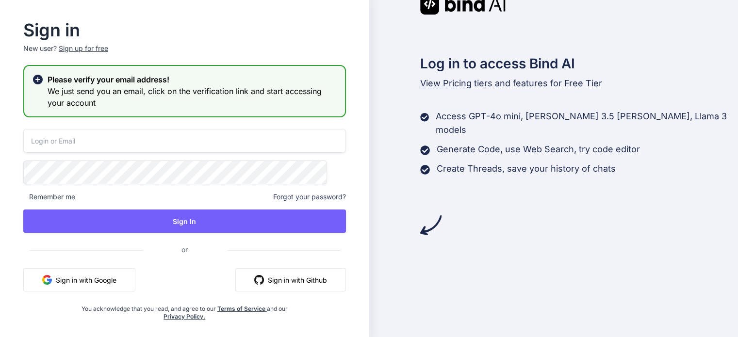 Image resolution: width=738 pixels, height=337 pixels. Describe the element at coordinates (259, 280) in the screenshot. I see `img: github` at that location.